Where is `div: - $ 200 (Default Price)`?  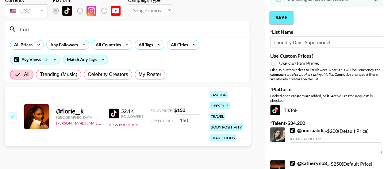
div: - $ 200 (Default Price) is located at coordinates (335, 140).